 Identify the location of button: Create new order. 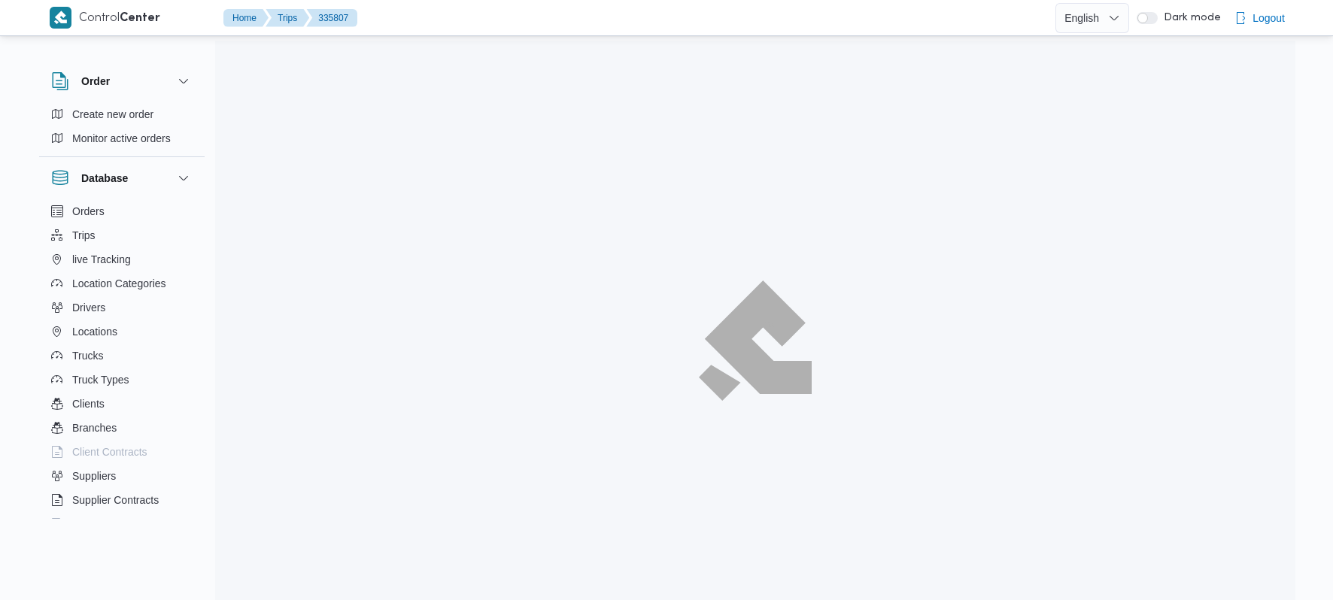
(122, 114).